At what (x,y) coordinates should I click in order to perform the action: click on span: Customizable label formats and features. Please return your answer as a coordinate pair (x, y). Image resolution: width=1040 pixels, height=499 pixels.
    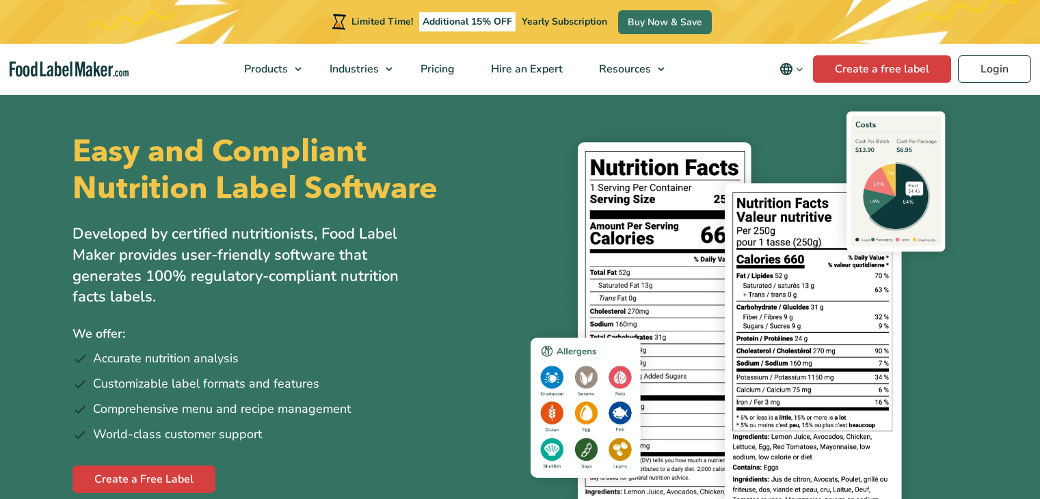
    Looking at the image, I should click on (206, 384).